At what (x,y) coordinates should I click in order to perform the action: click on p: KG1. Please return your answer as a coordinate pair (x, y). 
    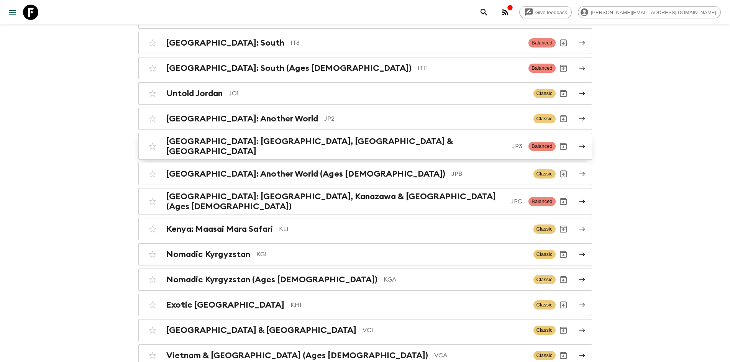
    Looking at the image, I should click on (392, 254).